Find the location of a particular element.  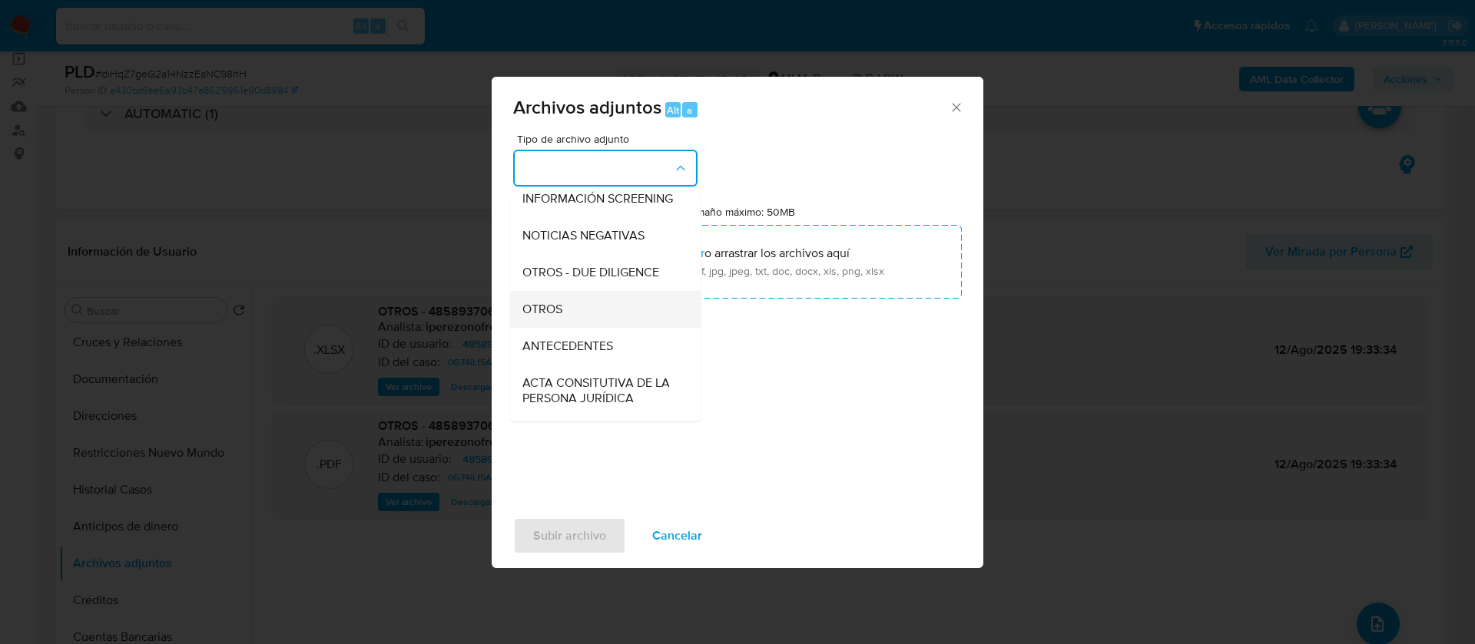

span: a is located at coordinates (689, 110).